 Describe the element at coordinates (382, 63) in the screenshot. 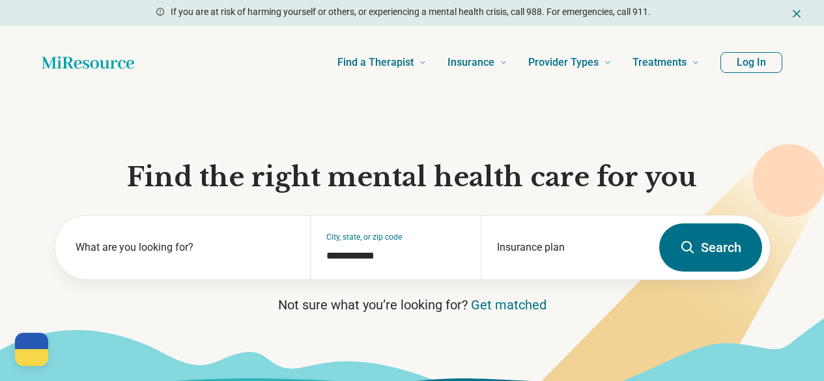

I see `a: Find a Therapist` at that location.